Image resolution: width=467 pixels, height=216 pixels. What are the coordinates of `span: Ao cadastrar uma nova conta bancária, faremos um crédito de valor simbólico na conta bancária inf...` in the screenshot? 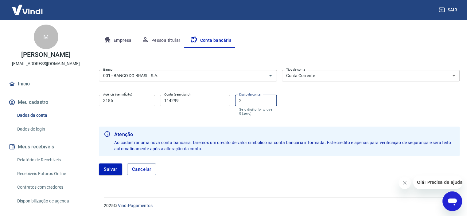 It's located at (283, 145).